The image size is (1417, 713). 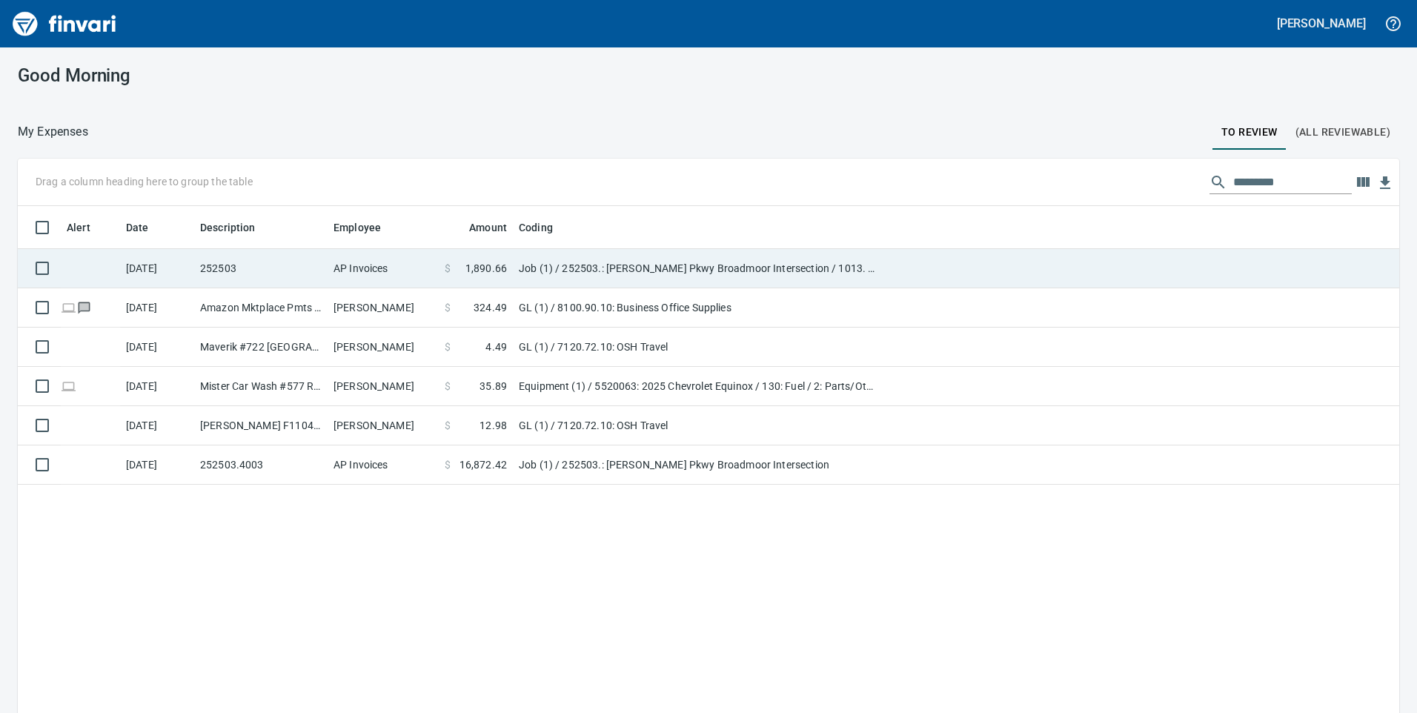 I want to click on span: (All Reviewable), so click(x=1343, y=132).